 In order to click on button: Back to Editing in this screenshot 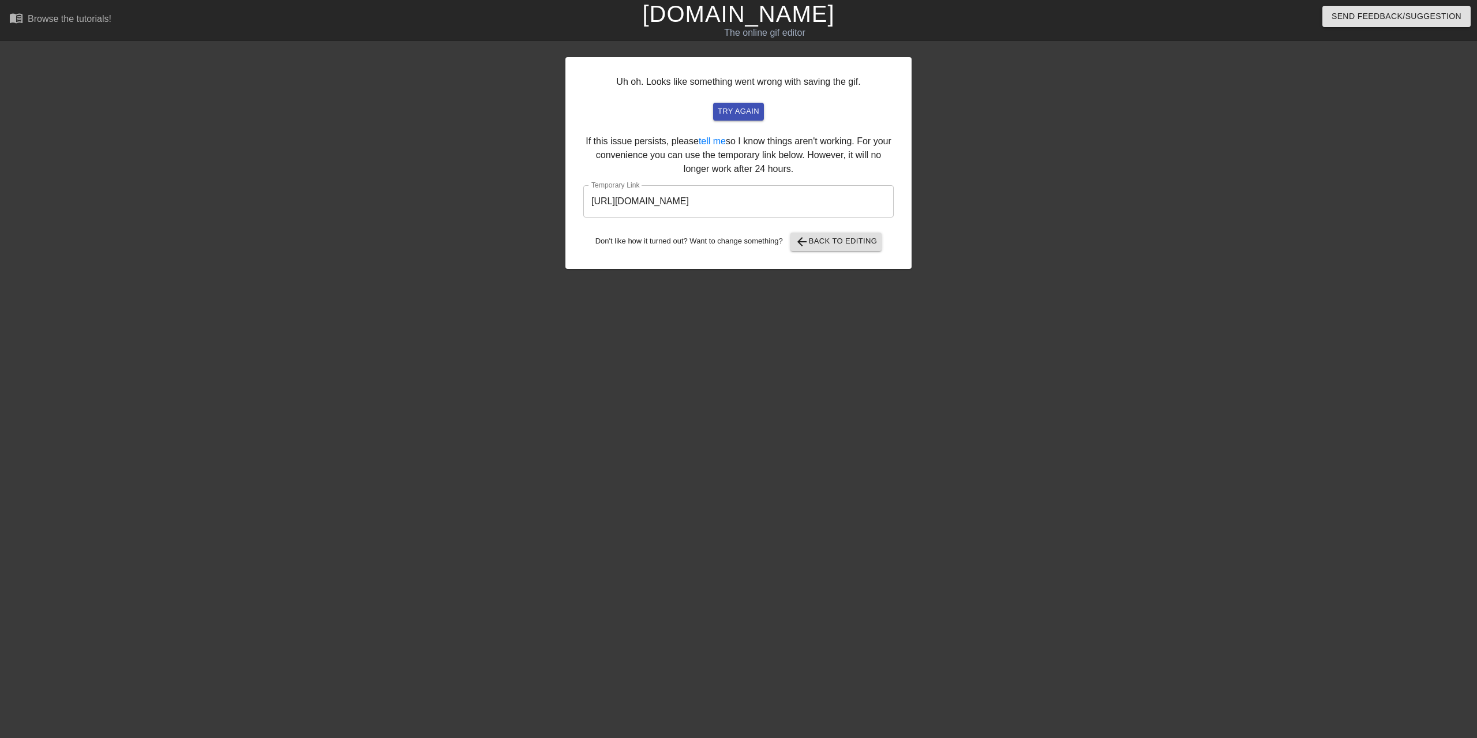, I will do `click(836, 242)`.